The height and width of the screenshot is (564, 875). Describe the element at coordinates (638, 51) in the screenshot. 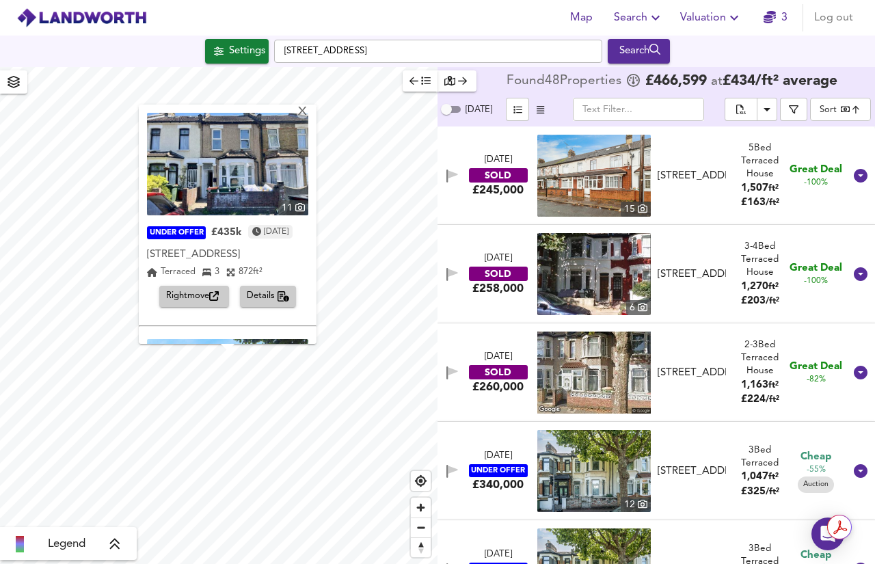

I see `div: Run Your Search` at that location.